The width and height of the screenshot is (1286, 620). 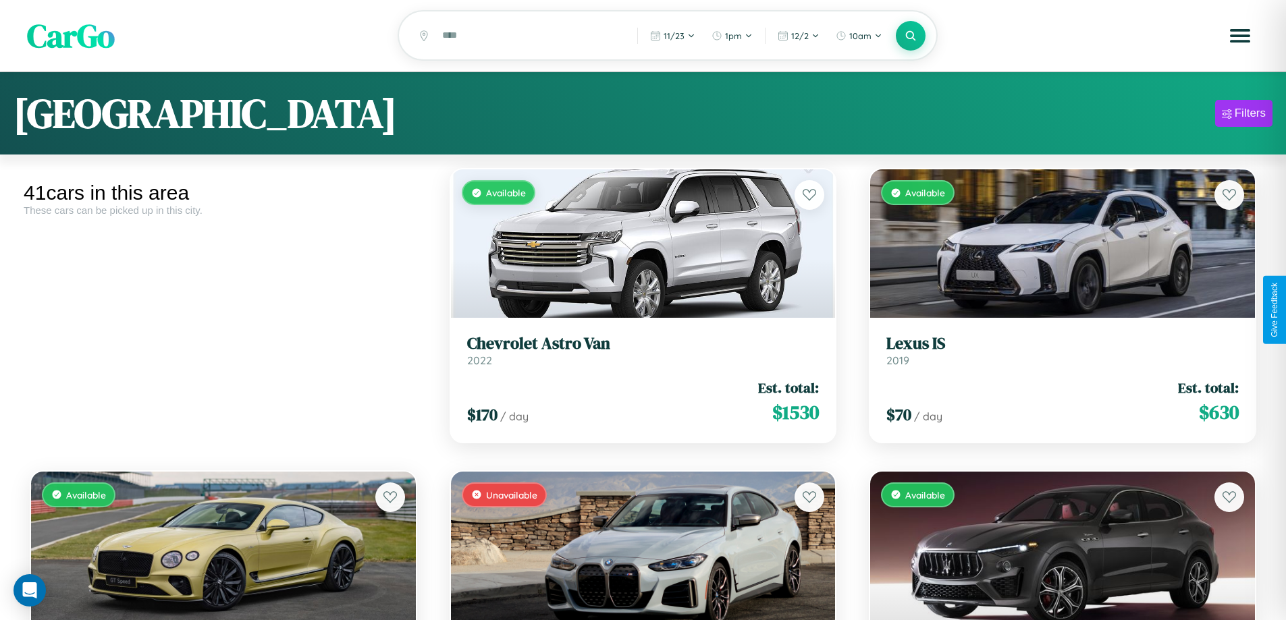 What do you see at coordinates (800, 36) in the screenshot?
I see `span: 12 / 2` at bounding box center [800, 36].